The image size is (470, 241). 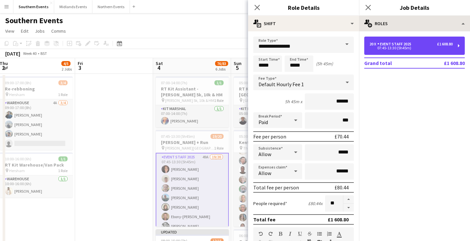 I want to click on span: 76/83, so click(x=222, y=63).